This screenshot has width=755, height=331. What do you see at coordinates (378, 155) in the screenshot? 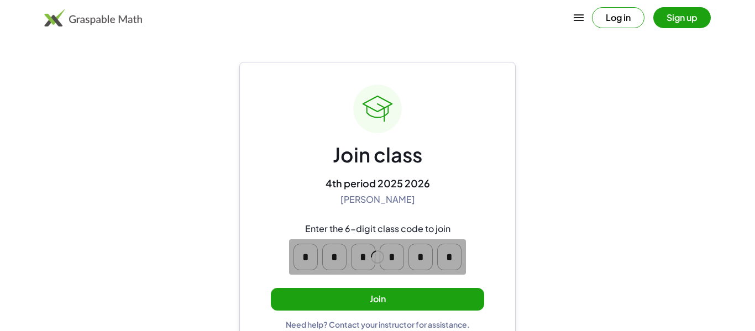
I see `div: Join class` at bounding box center [378, 155].